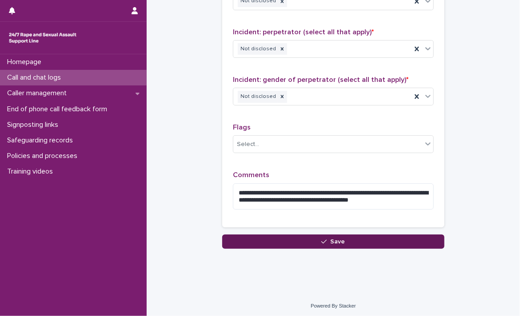  Describe the element at coordinates (321, 80) in the screenshot. I see `span: Incident: gender of perpetrator (select all that apply)` at that location.